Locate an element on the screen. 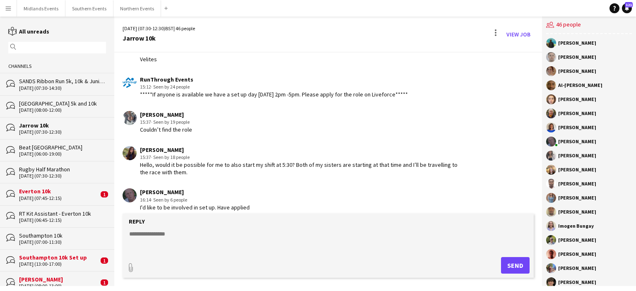 This screenshot has width=636, height=291. span: BST is located at coordinates (169, 28).